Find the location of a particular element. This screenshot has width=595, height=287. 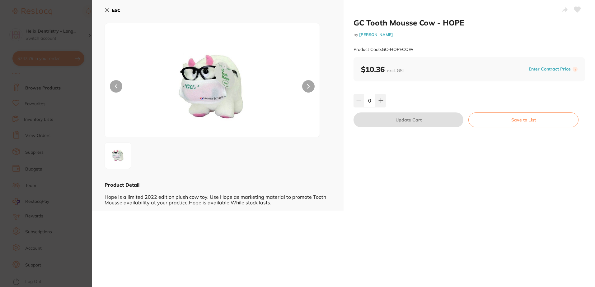

label: i is located at coordinates (575, 69).